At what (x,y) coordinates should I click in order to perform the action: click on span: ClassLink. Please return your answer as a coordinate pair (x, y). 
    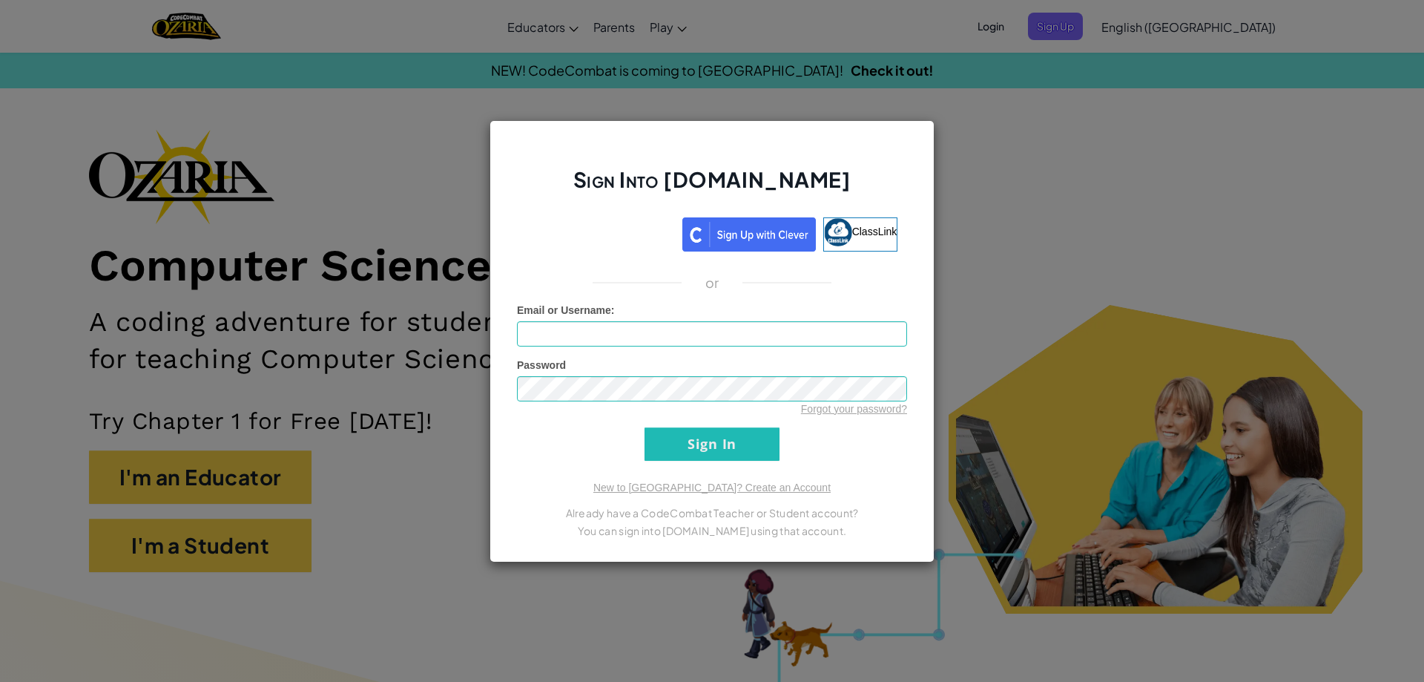
    Looking at the image, I should click on (874, 231).